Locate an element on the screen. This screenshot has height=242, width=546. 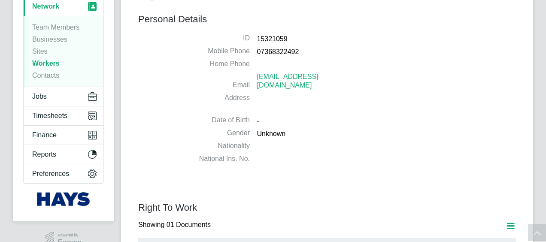
span: Network is located at coordinates (45, 6).